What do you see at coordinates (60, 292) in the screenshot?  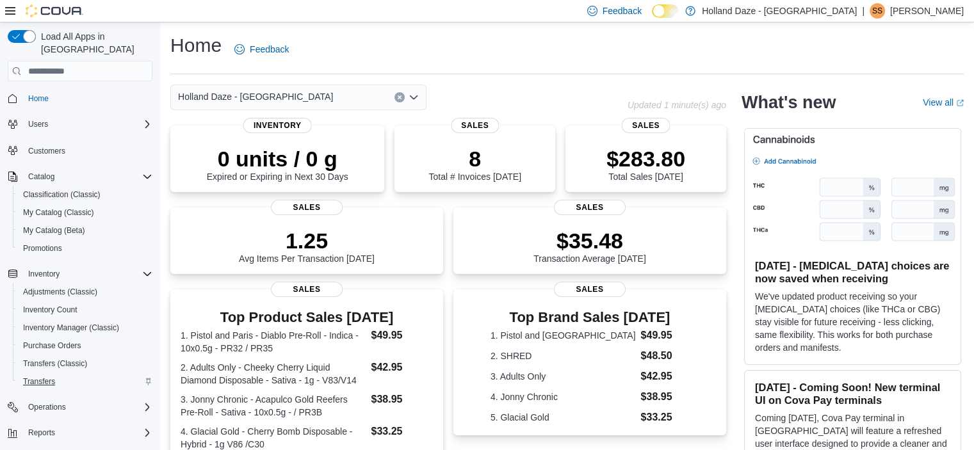 I see `a: Adjustments (Classic)` at bounding box center [60, 292].